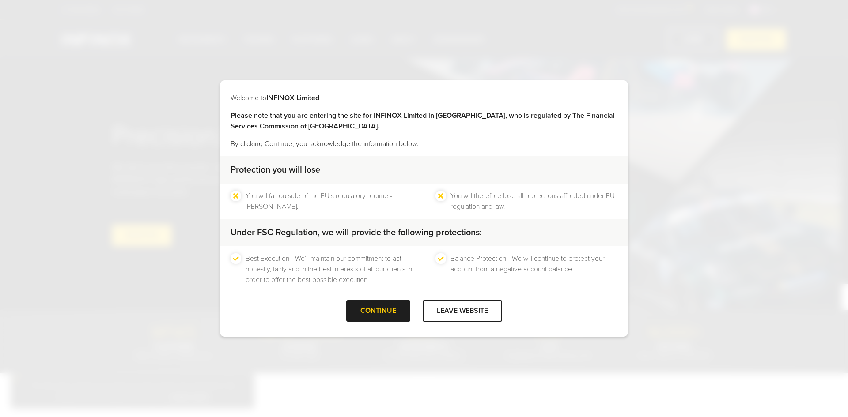 The height and width of the screenshot is (417, 848). I want to click on li: Best Execution - We’ll maintain our commitment to act honestly, fairly and in the best interests ..., so click(329, 269).